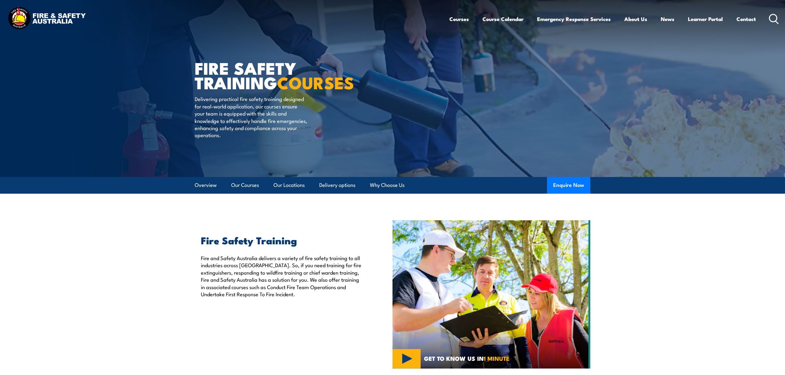 This screenshot has width=785, height=375. What do you see at coordinates (636, 19) in the screenshot?
I see `a: About Us` at bounding box center [636, 19].